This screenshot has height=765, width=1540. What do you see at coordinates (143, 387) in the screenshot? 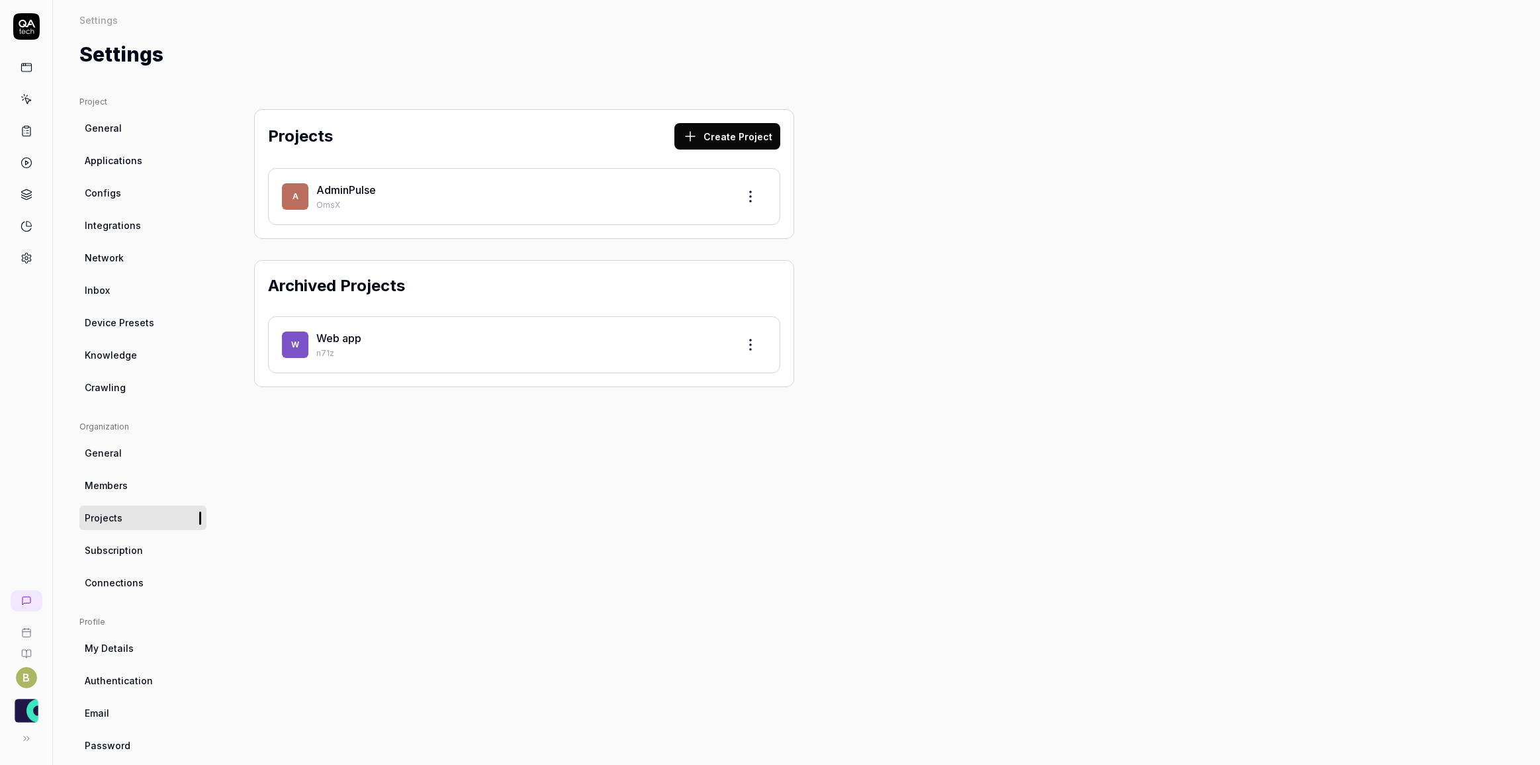
I see `a: Crawling` at bounding box center [143, 387].